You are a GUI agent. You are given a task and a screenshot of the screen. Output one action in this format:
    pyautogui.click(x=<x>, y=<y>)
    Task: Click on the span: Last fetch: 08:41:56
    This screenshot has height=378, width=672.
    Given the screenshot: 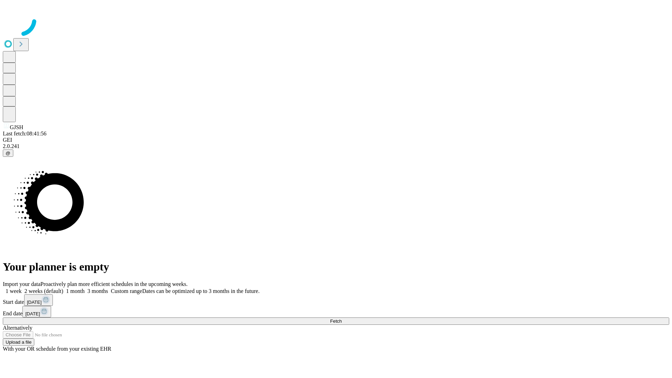 What is the action you would take?
    pyautogui.click(x=24, y=133)
    